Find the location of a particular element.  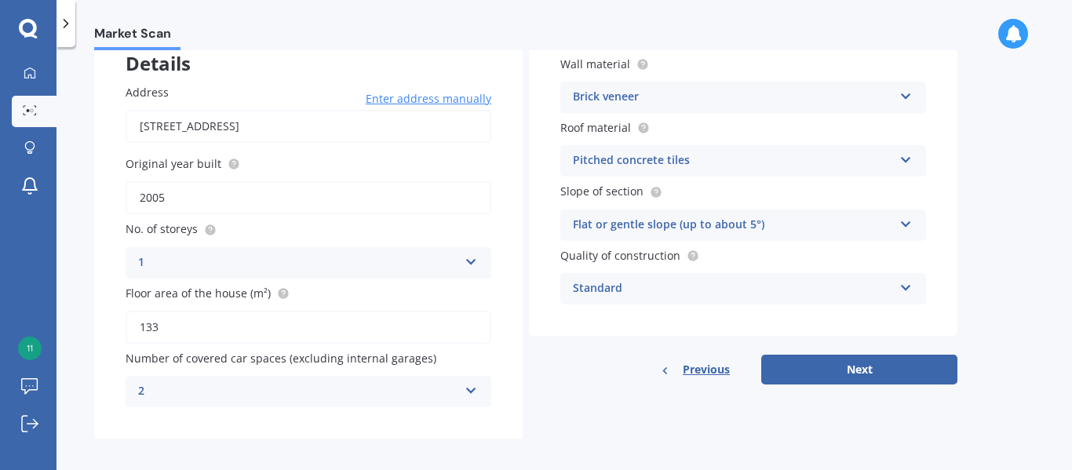

span: Floor area of the house (m²) is located at coordinates (198, 293).